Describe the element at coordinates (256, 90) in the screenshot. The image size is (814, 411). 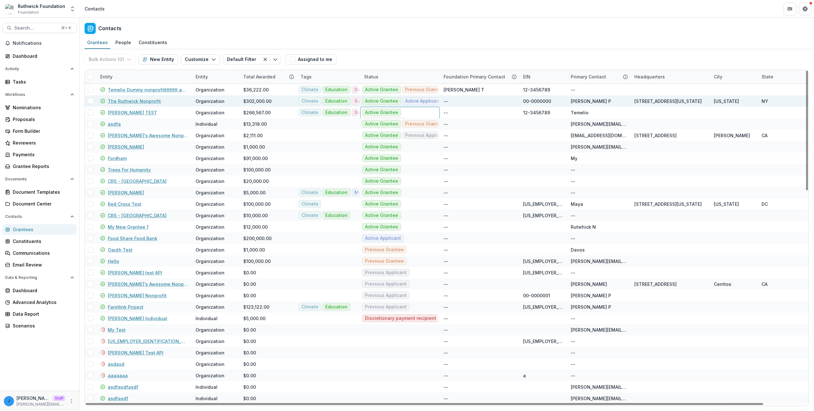
I see `div: $36,222.00` at that location.